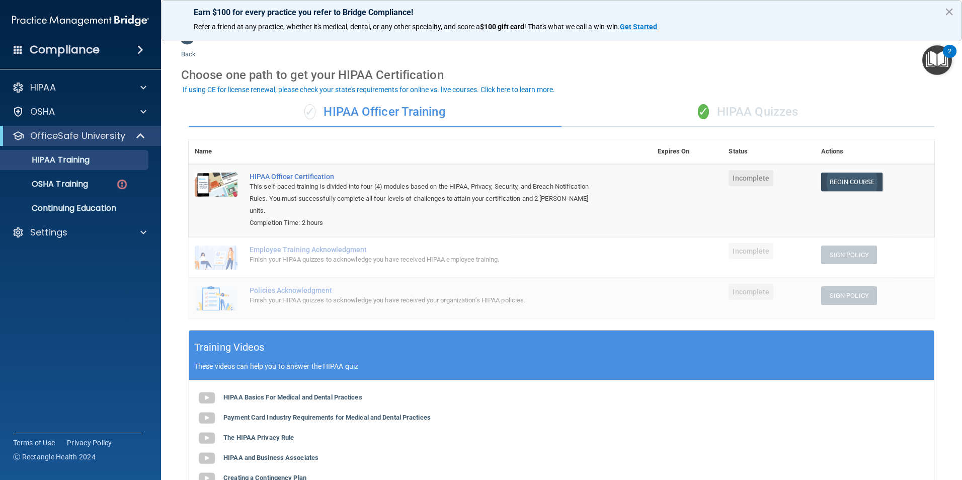 This screenshot has height=480, width=962. What do you see at coordinates (561, 12) in the screenshot?
I see `p: Earn $100 for every practice you refer to Bridge Compliance!` at bounding box center [561, 12].